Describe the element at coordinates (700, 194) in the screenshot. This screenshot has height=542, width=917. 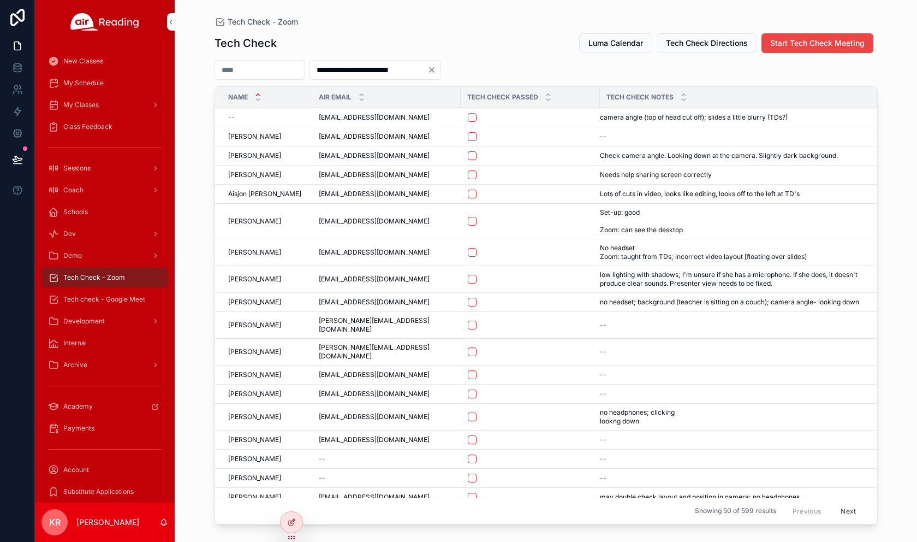
I see `span: Lots of cuts in video, looks like editing, looks off to the left at TD's` at that location.